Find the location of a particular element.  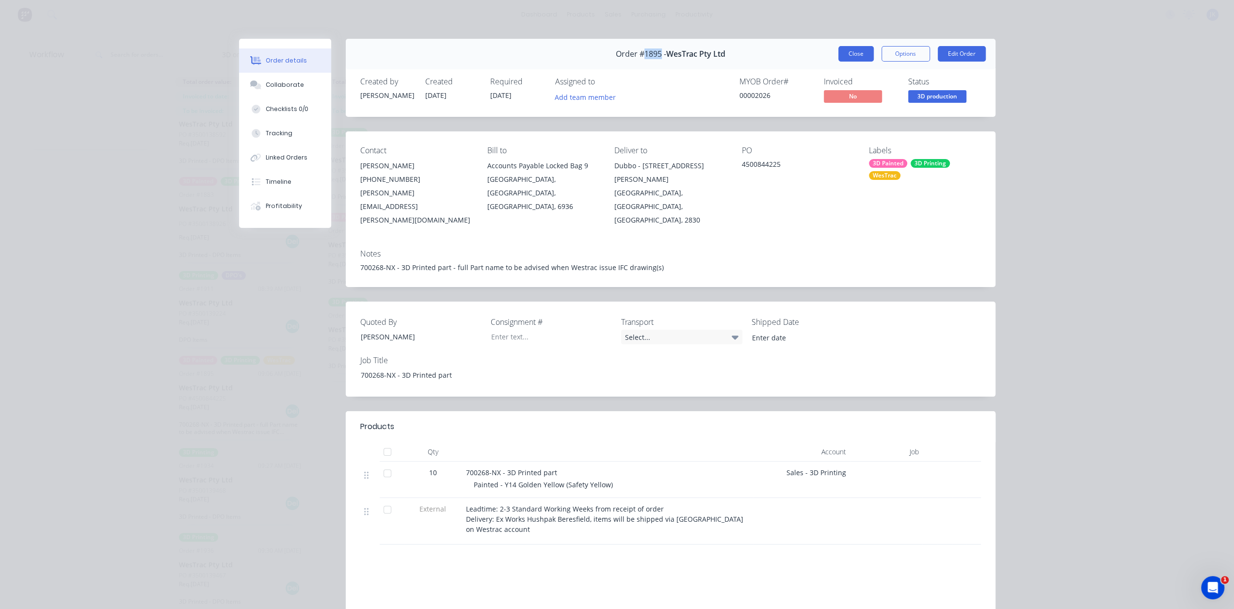

button: Close is located at coordinates (856, 54).